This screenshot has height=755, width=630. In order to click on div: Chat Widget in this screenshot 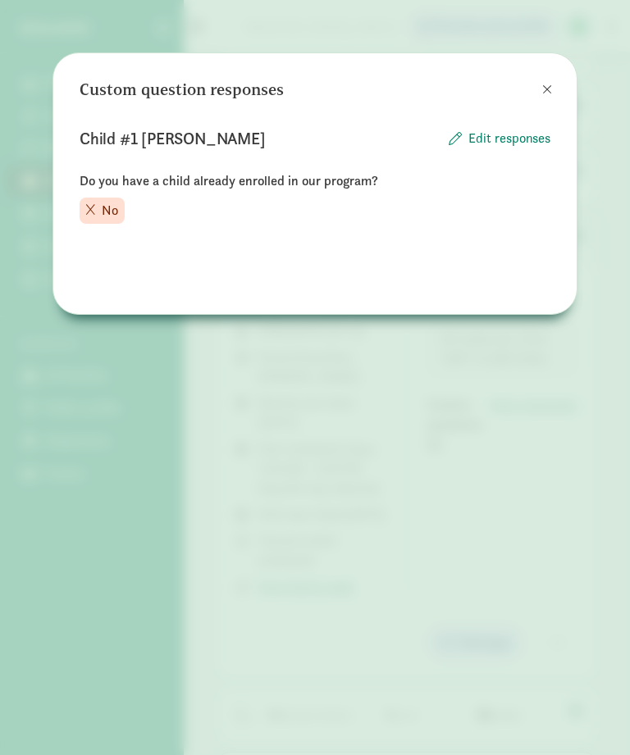, I will do `click(589, 667)`.